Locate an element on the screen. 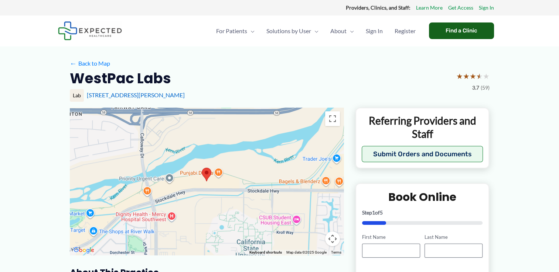  span: For Patients is located at coordinates (231, 31).